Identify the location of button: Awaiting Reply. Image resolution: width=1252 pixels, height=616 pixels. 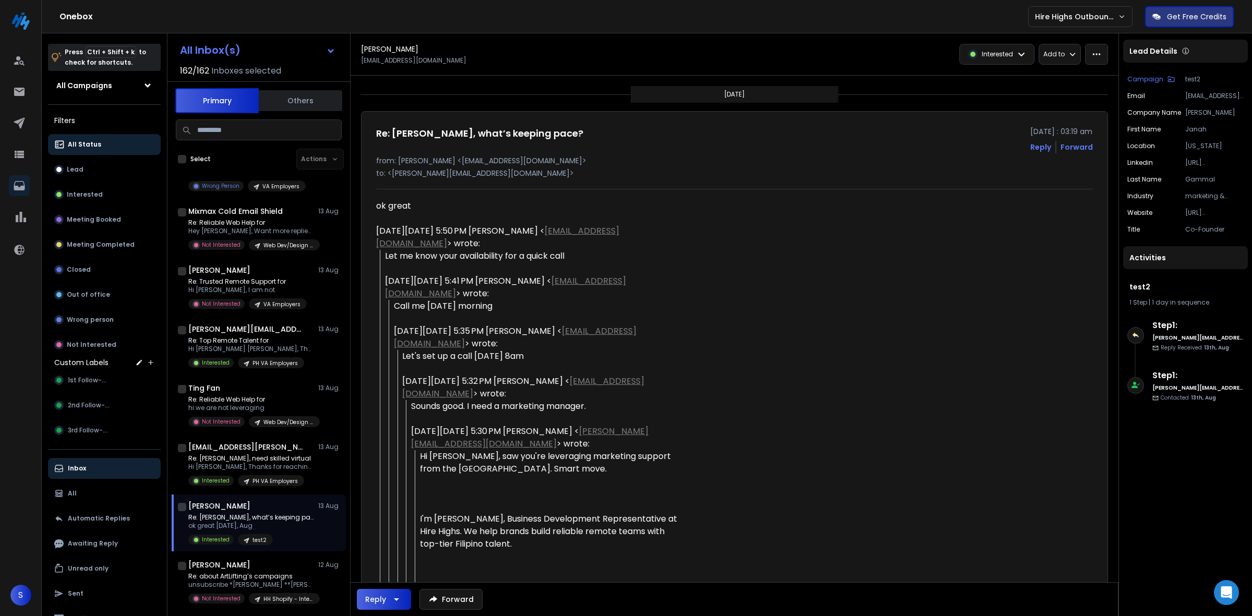
(104, 544).